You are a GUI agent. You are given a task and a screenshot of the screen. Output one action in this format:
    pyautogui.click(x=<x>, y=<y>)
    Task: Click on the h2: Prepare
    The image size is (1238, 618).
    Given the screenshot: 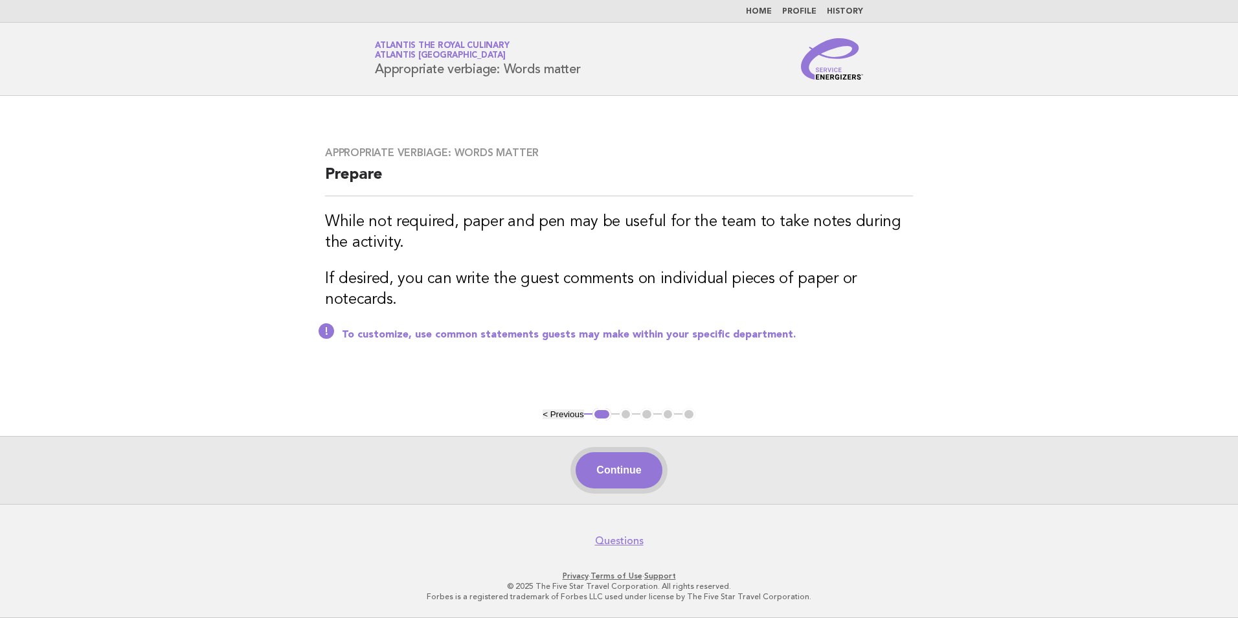 What is the action you would take?
    pyautogui.click(x=619, y=180)
    